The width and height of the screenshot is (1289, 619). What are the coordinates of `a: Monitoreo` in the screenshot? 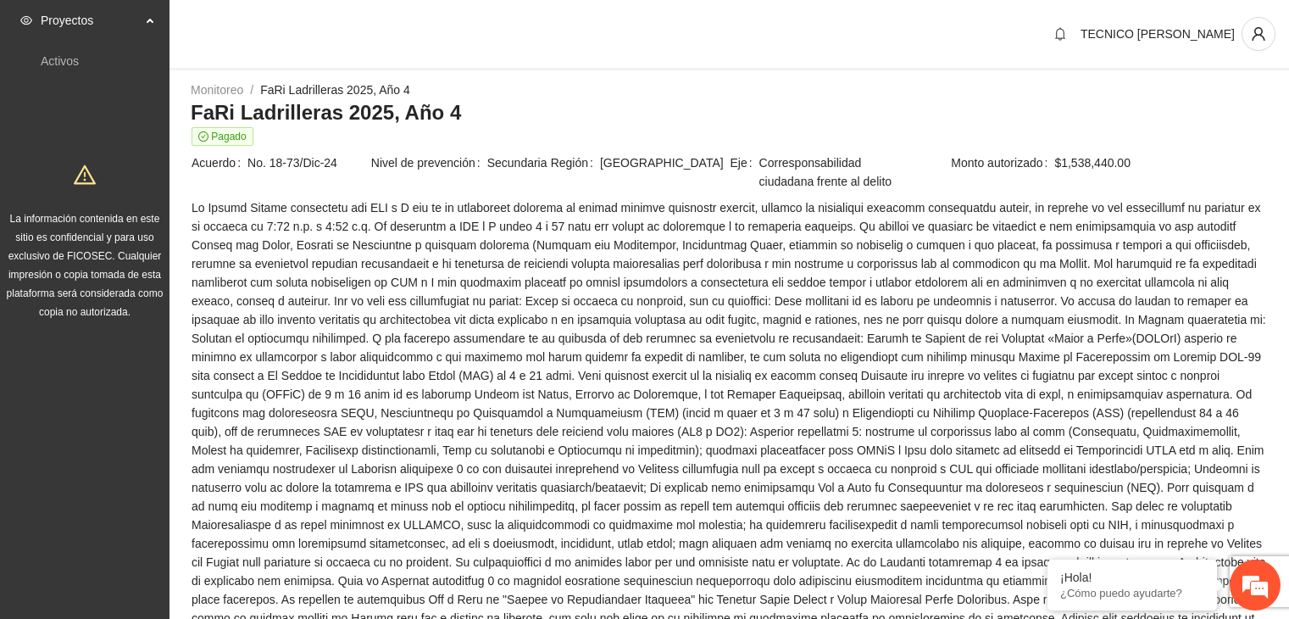 It's located at (217, 90).